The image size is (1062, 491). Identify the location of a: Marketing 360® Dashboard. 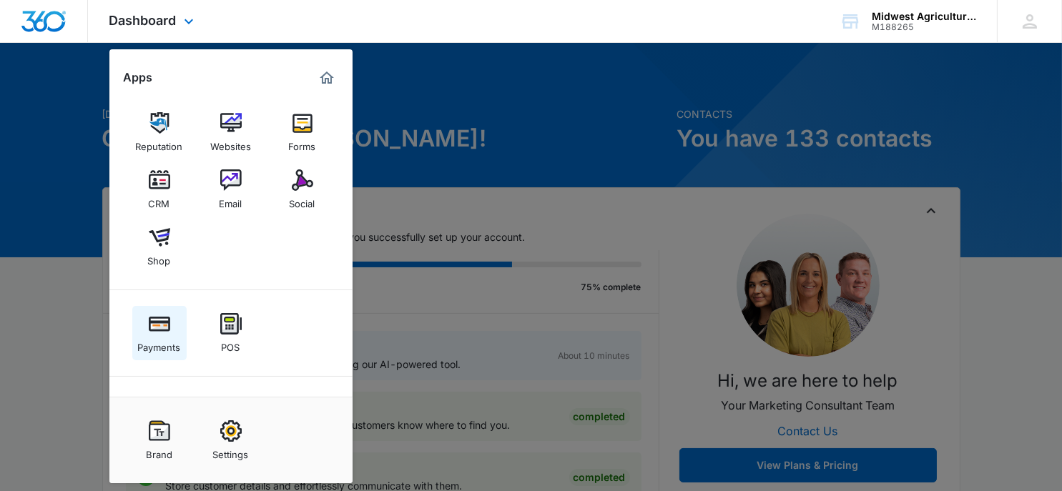
(327, 78).